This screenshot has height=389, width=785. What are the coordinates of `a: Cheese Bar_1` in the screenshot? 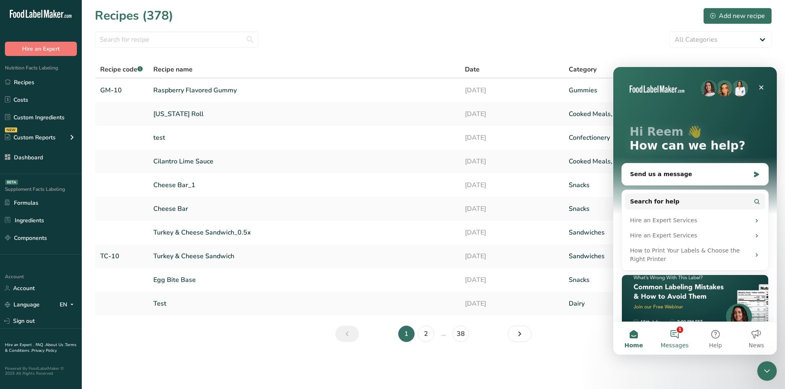 It's located at (304, 185).